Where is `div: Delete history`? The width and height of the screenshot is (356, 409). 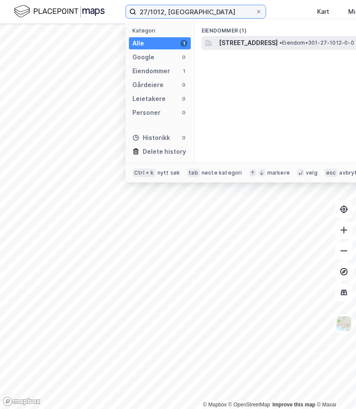
div: Delete history is located at coordinates (165, 152).